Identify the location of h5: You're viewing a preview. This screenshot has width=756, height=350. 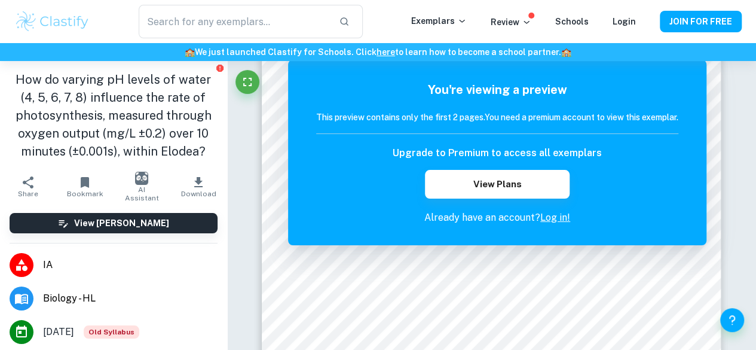
(497, 90).